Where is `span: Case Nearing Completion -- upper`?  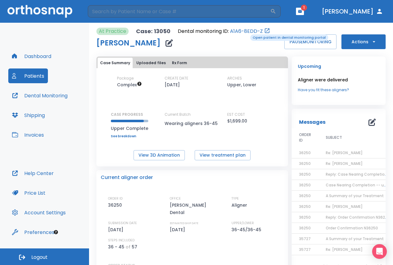 span: Case Nearing Completion -- upper is located at coordinates (359, 185).